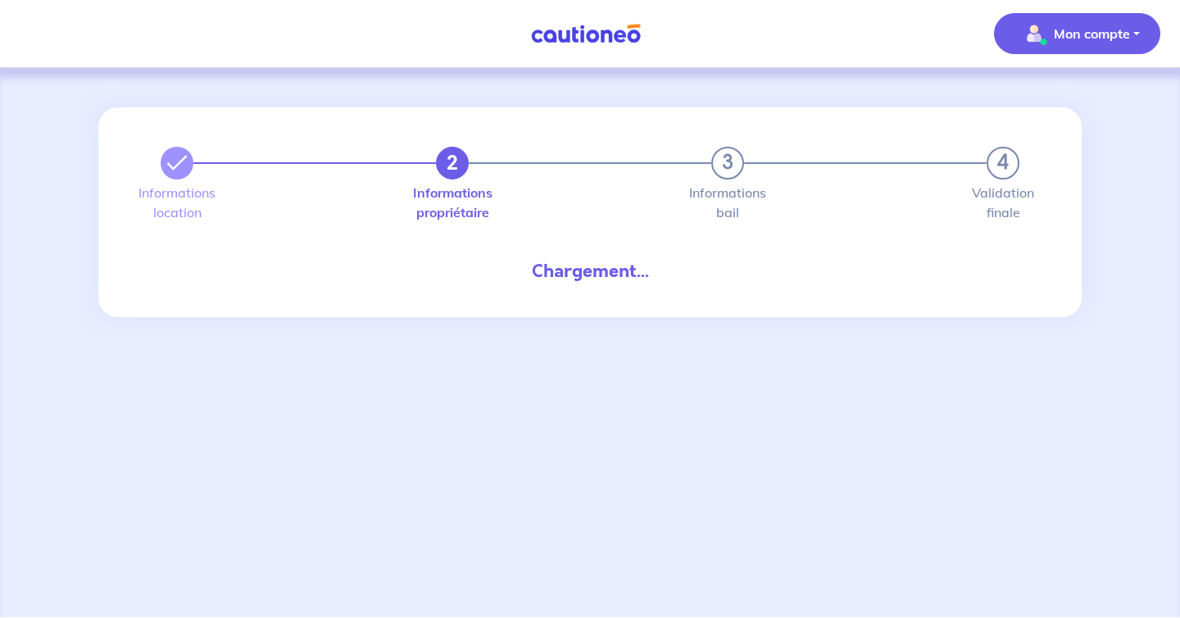 The image size is (1180, 618). What do you see at coordinates (1076, 34) in the screenshot?
I see `button: illu_account_valid_menu.svgMon compte` at bounding box center [1076, 34].